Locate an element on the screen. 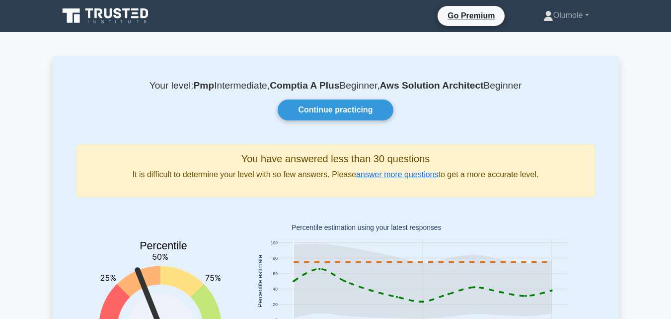 This screenshot has height=319, width=671. a: Olumole is located at coordinates (567, 15).